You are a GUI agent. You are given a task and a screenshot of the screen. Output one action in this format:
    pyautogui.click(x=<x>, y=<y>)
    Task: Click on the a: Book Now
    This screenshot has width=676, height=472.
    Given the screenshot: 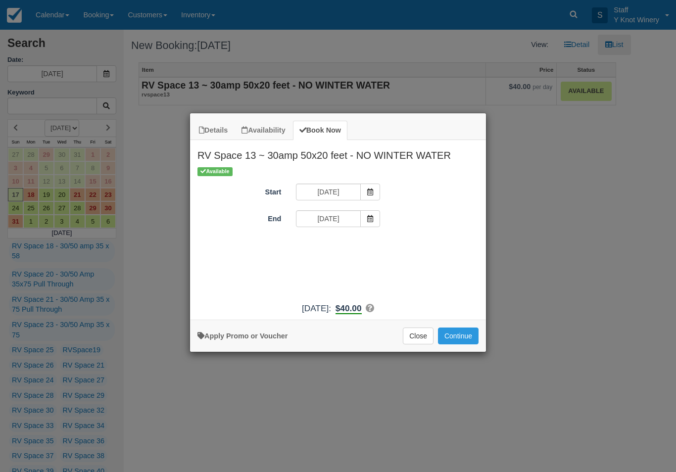 What is the action you would take?
    pyautogui.click(x=320, y=130)
    